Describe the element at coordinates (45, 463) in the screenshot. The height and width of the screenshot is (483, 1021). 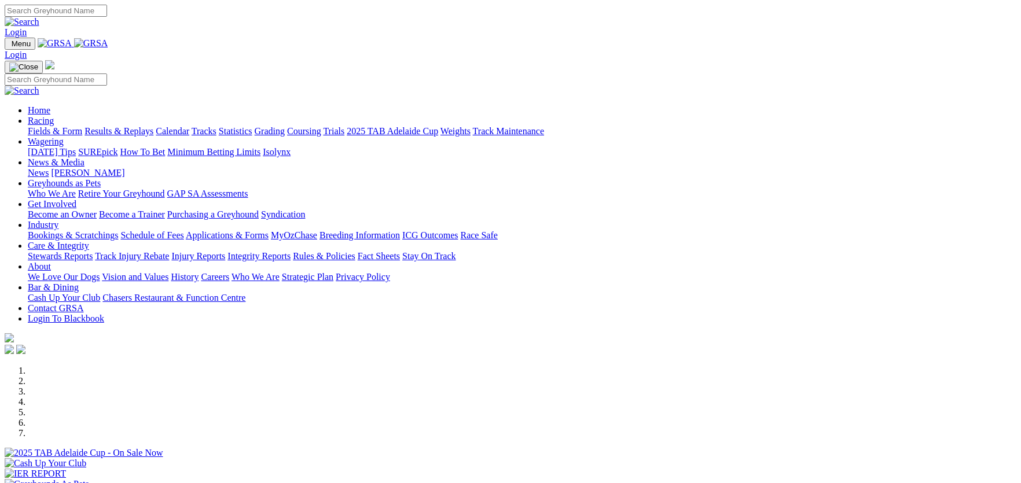
I see `img: Cash Up Your Club` at that location.